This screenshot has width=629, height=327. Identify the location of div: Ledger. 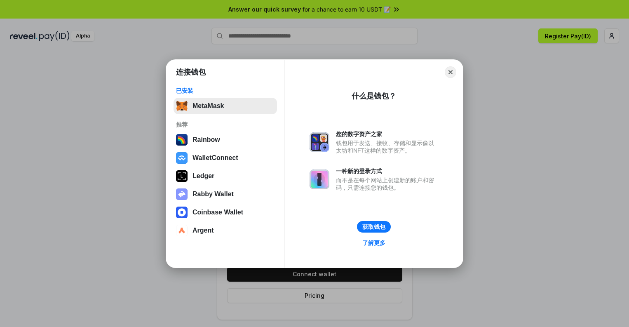
(203, 176).